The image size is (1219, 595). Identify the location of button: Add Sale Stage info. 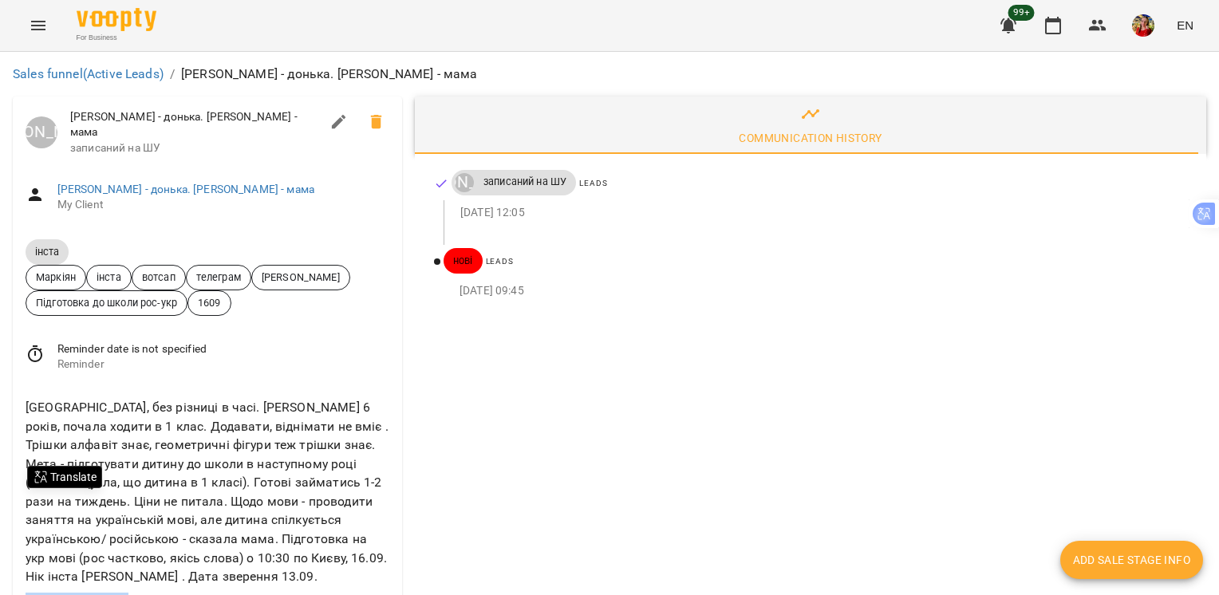
(1131, 560).